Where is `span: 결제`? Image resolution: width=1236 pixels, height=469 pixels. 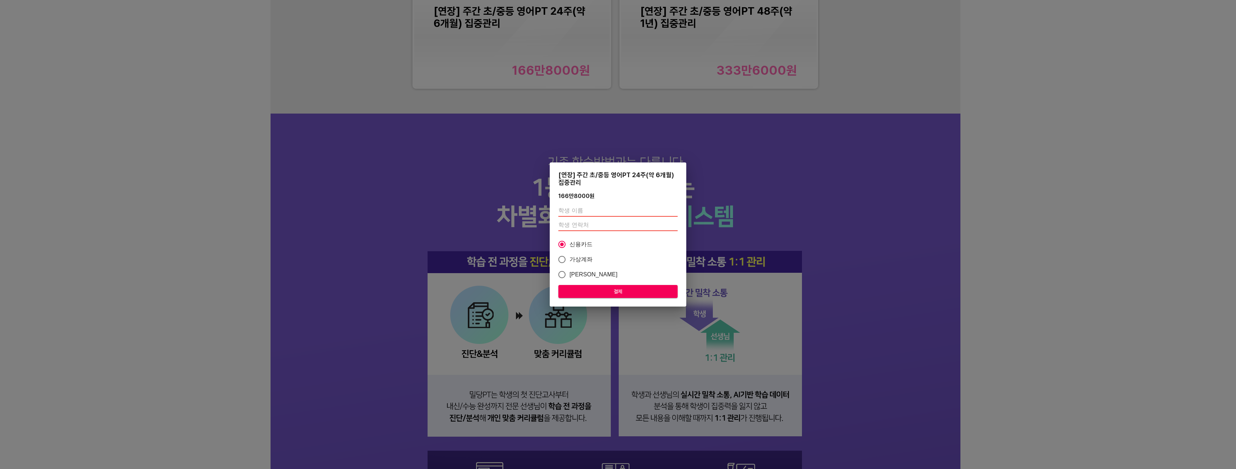
span: 결제 is located at coordinates (618, 292).